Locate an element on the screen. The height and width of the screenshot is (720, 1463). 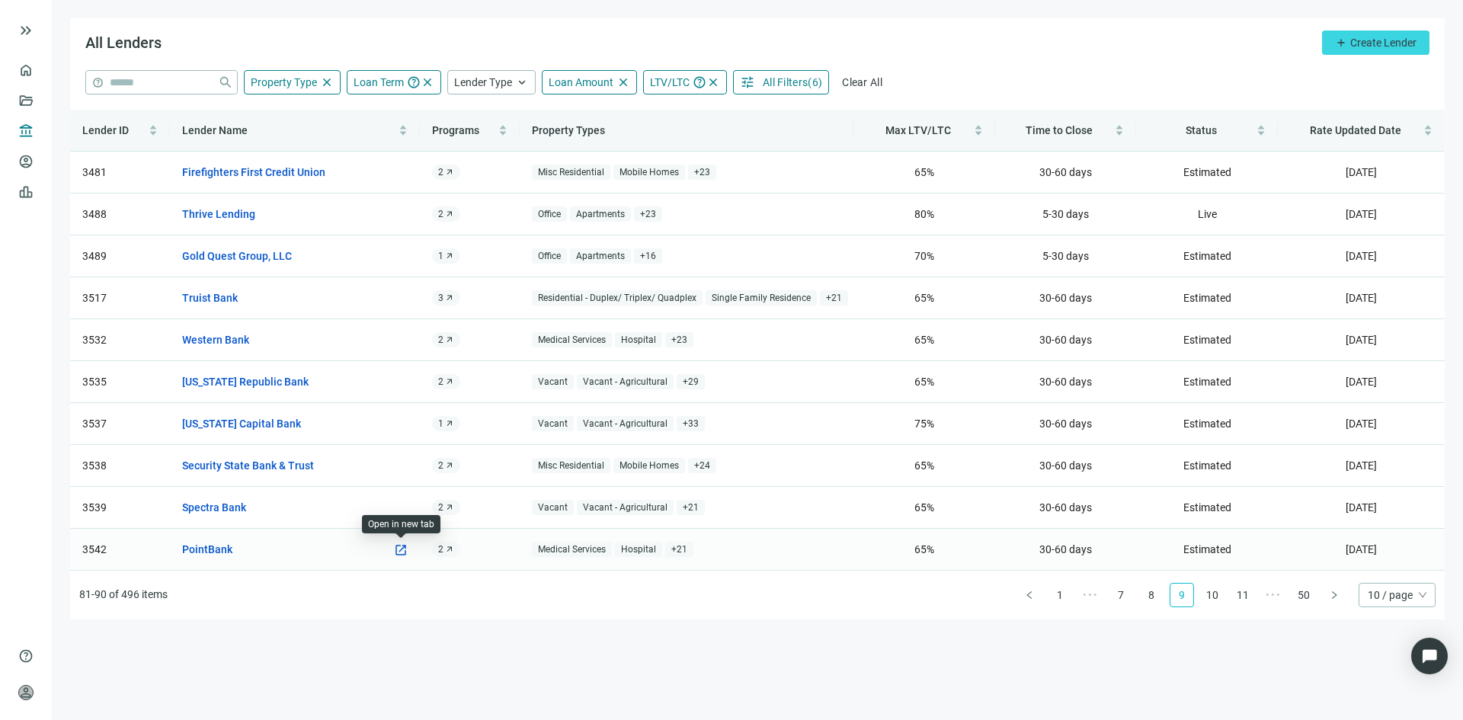
span: Lender Name is located at coordinates (215, 130).